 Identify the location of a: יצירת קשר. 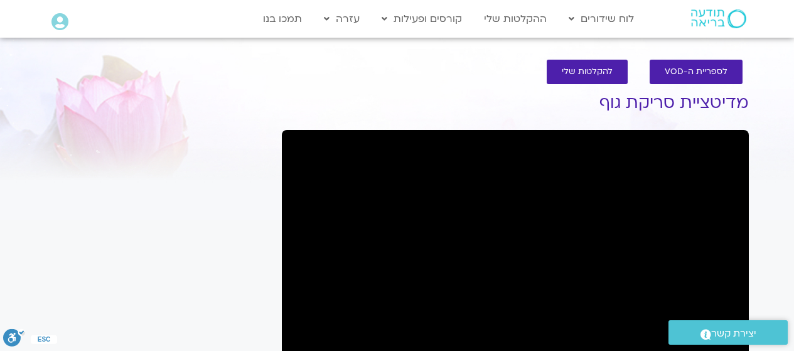
(728, 332).